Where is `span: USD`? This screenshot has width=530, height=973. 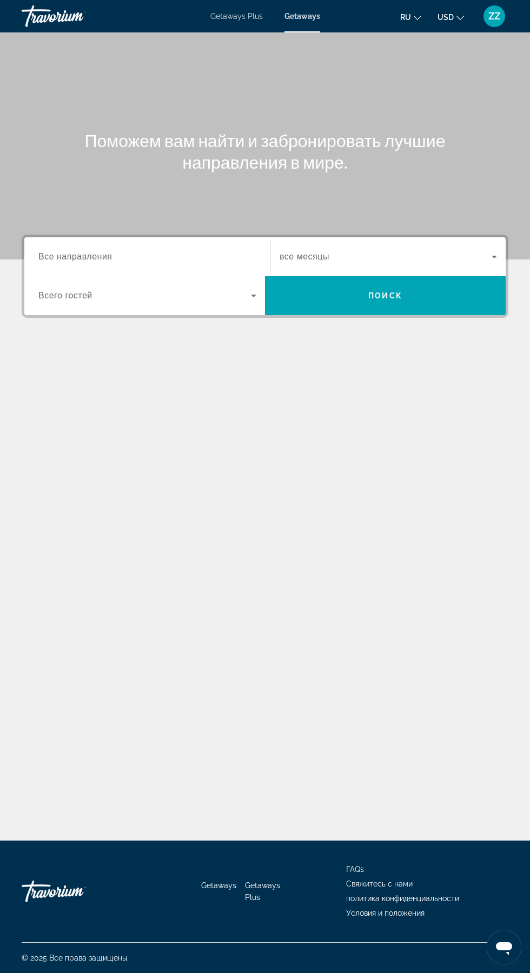
span: USD is located at coordinates (446, 17).